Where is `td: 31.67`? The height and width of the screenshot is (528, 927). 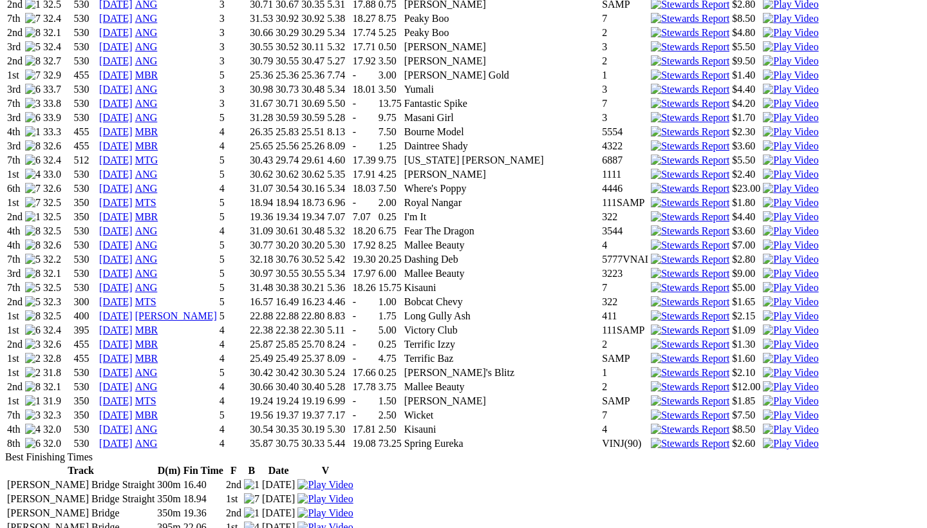
td: 31.67 is located at coordinates (261, 104).